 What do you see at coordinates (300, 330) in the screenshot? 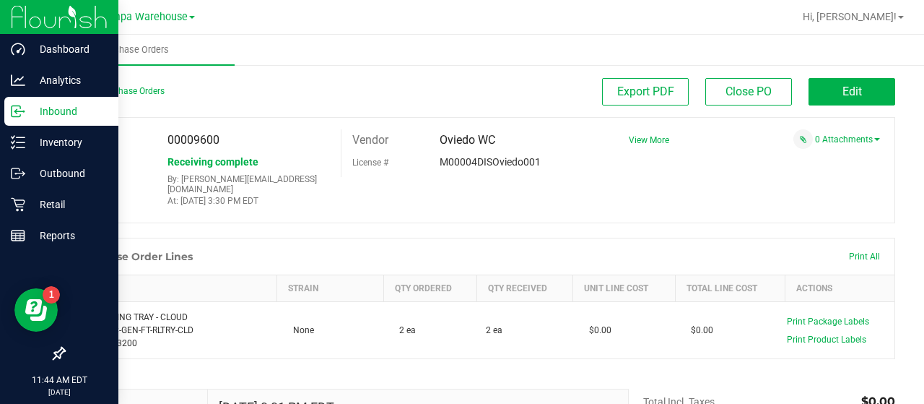
I see `span: None` at bounding box center [300, 330].